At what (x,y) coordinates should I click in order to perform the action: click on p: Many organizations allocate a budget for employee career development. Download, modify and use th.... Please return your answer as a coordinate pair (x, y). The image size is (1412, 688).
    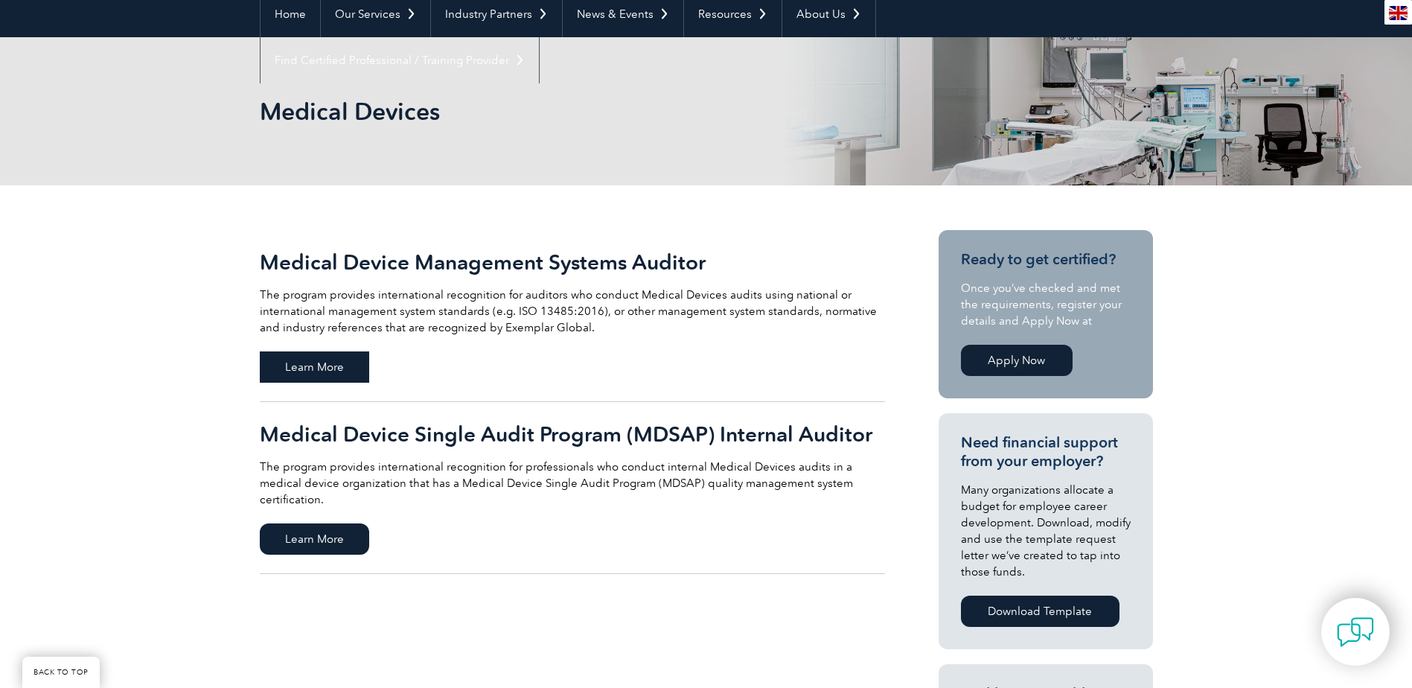
    Looking at the image, I should click on (1045, 531).